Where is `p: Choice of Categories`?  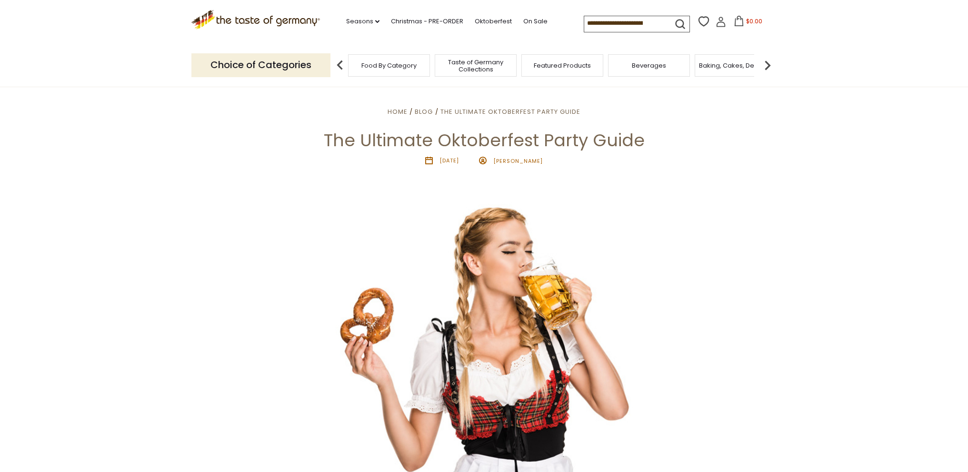
p: Choice of Categories is located at coordinates (261, 65).